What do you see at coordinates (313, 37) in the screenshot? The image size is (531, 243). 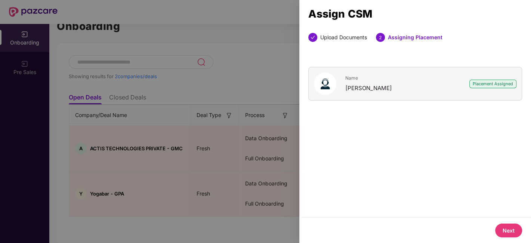 I see `span: check` at bounding box center [313, 37].